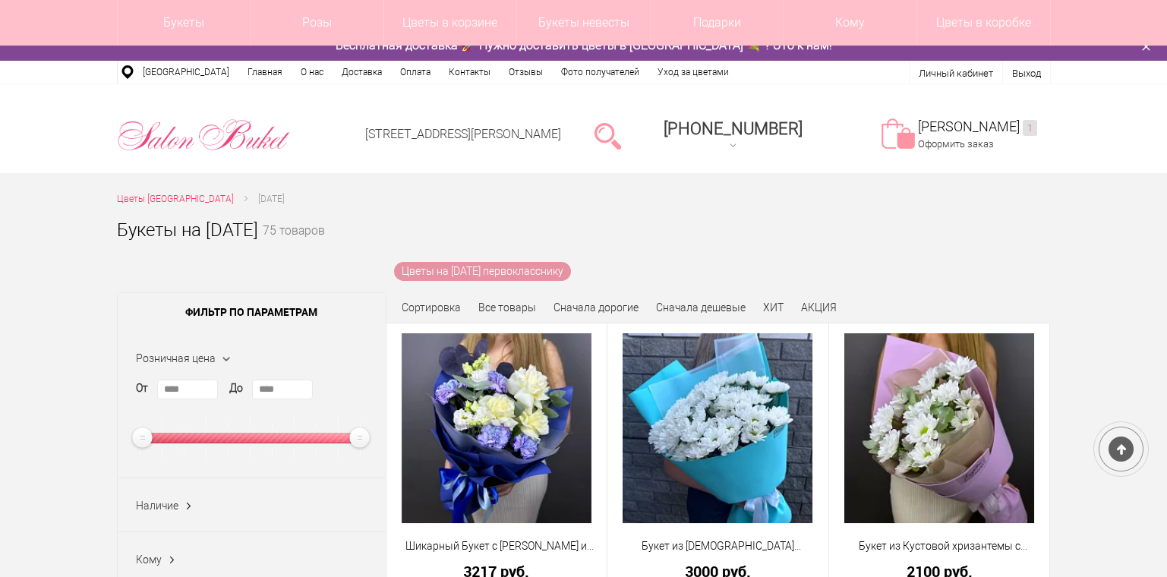 The height and width of the screenshot is (577, 1167). What do you see at coordinates (701, 308) in the screenshot?
I see `a: Сначала дешевые` at bounding box center [701, 308].